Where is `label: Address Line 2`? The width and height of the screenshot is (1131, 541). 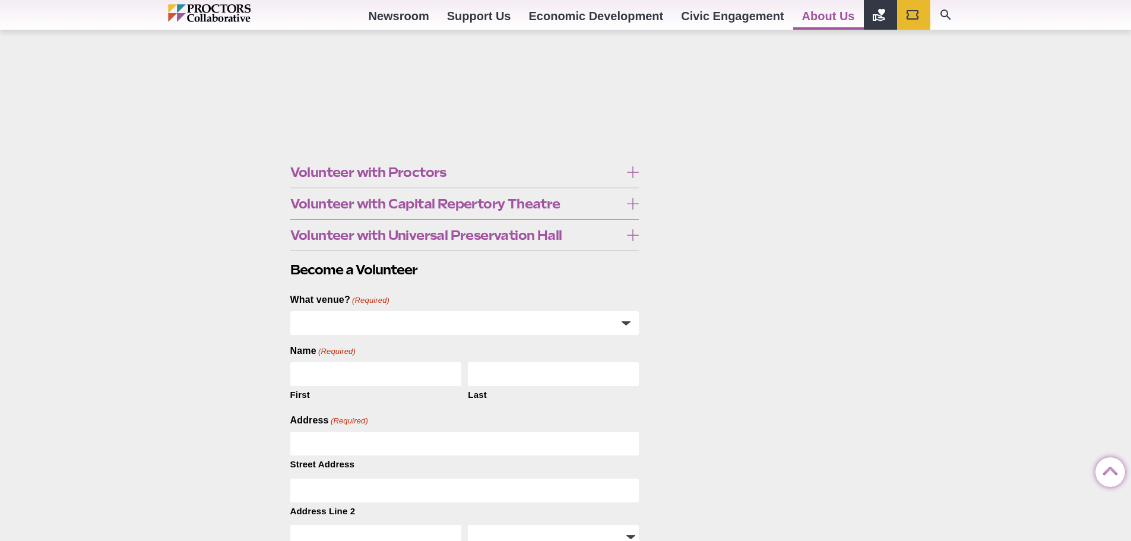
label: Address Line 2 is located at coordinates (465, 510).